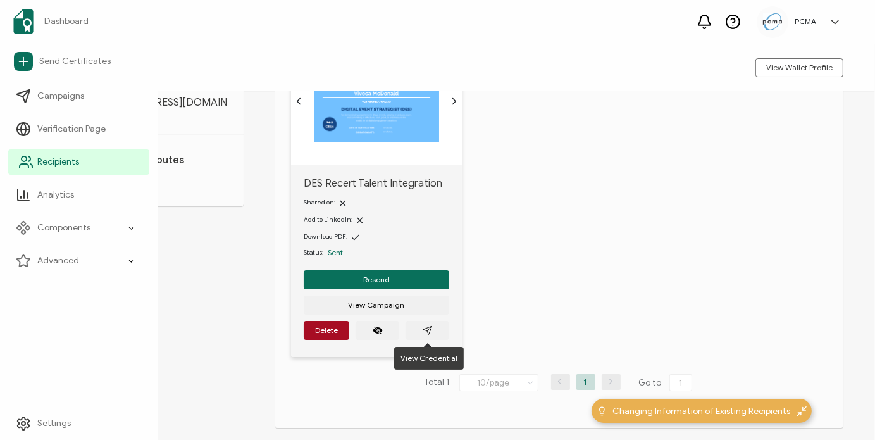  What do you see at coordinates (58, 162) in the screenshot?
I see `span: Recipients` at bounding box center [58, 162].